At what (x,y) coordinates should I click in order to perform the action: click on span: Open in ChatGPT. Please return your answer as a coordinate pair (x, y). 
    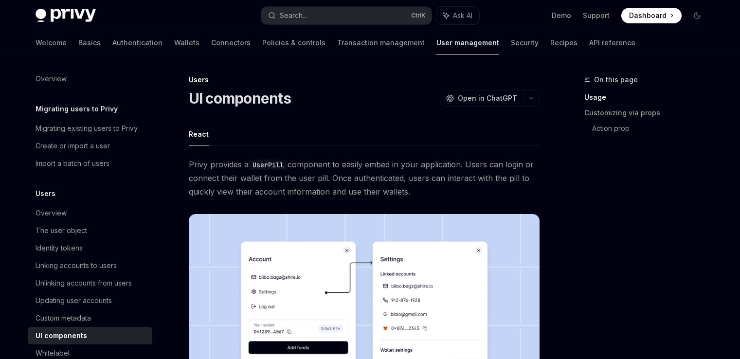
    Looking at the image, I should click on (487, 98).